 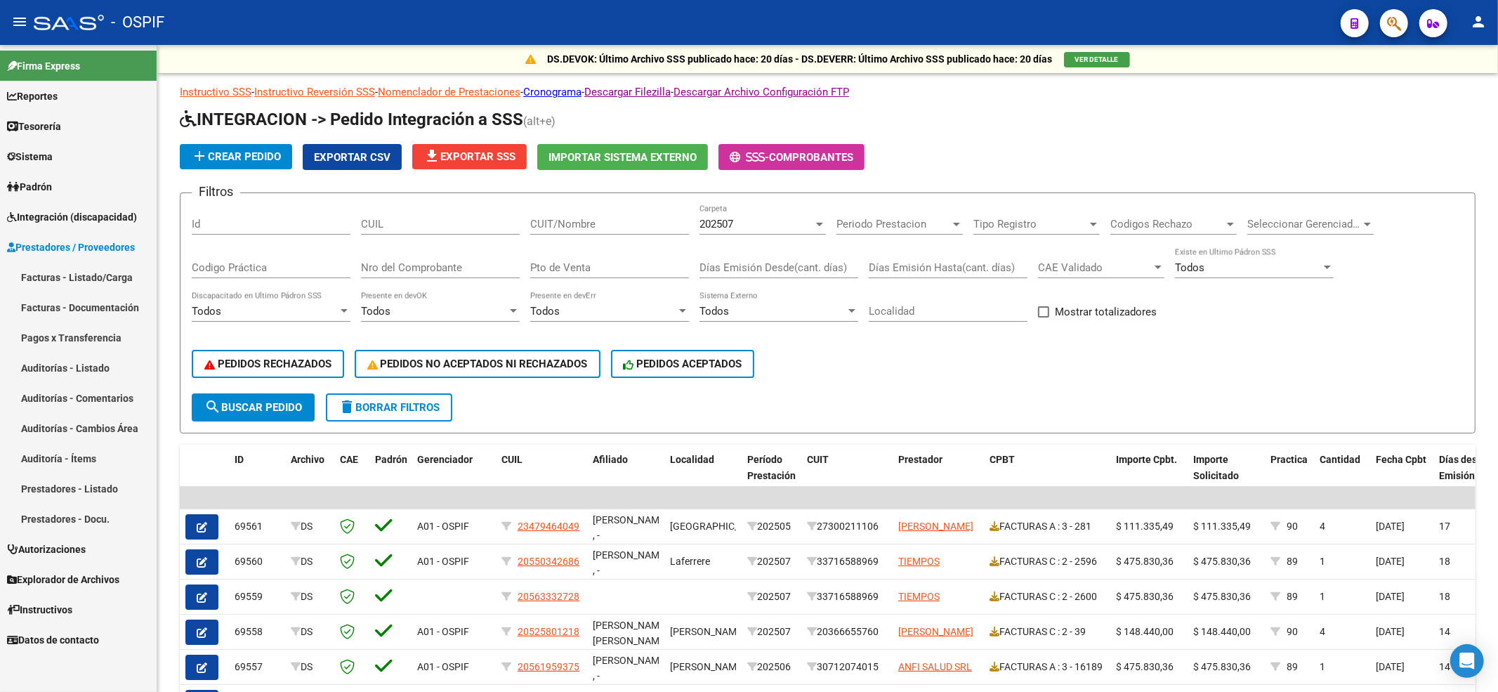 What do you see at coordinates (449, 92) in the screenshot?
I see `a: Nomenclador de Prestaciones` at bounding box center [449, 92].